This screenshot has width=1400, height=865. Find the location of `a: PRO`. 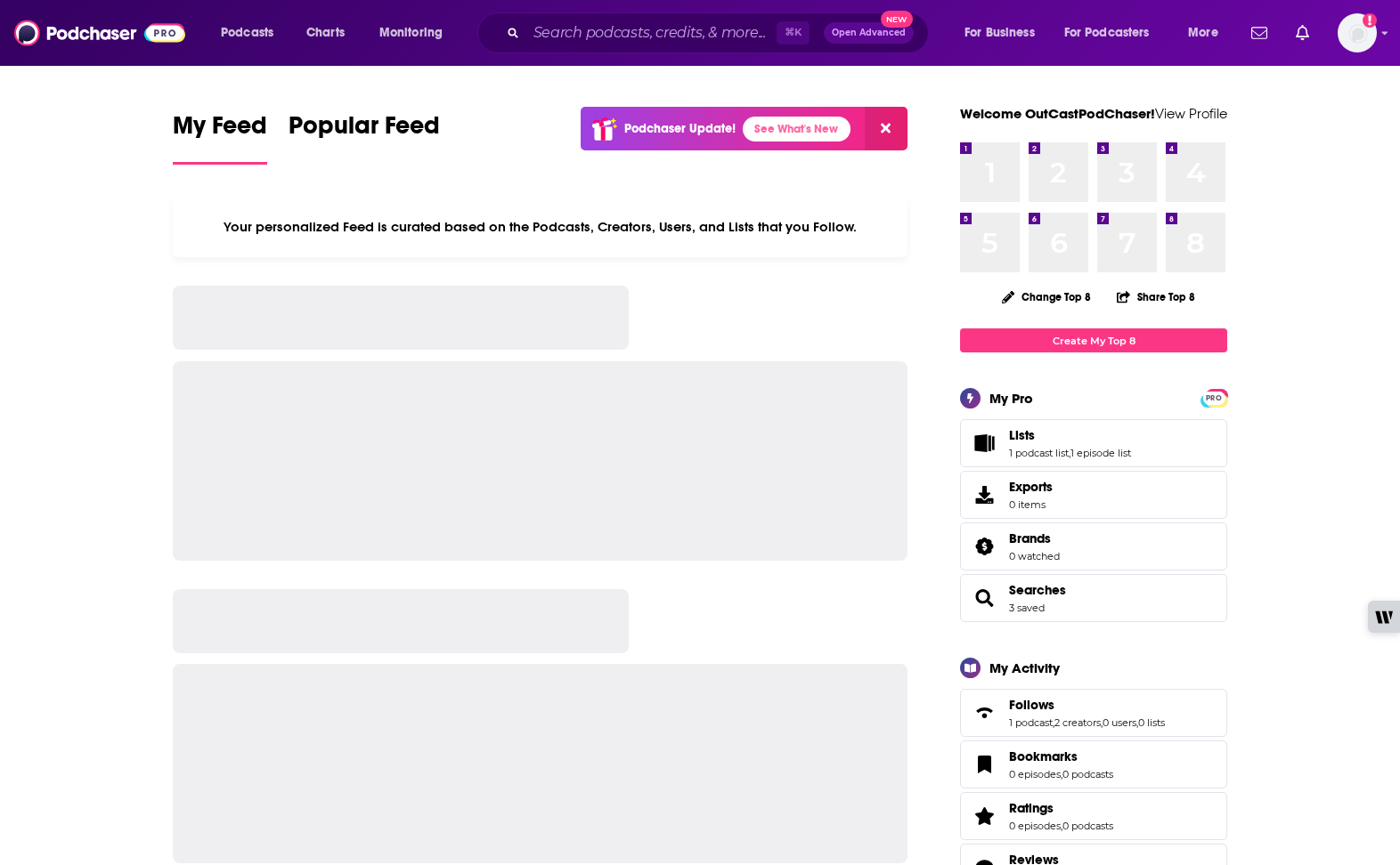

a: PRO is located at coordinates (1214, 397).